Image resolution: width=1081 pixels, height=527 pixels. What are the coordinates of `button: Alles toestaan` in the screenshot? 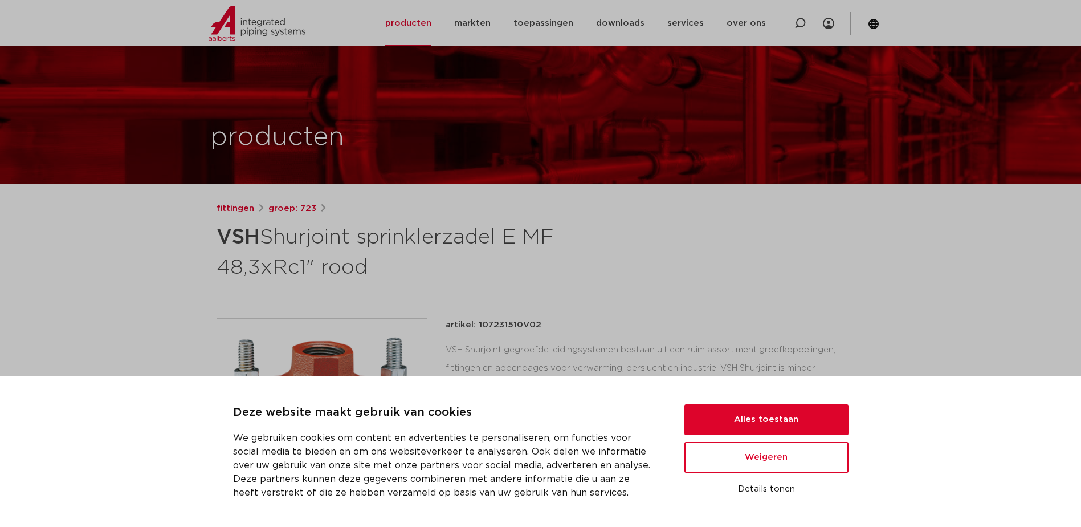 It's located at (767, 420).